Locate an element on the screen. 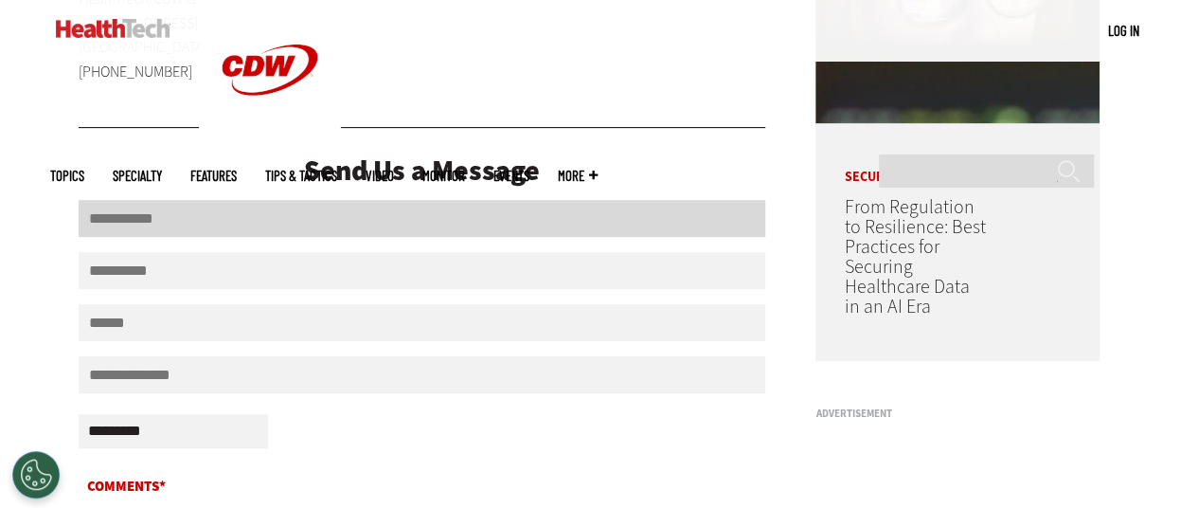 Image resolution: width=1198 pixels, height=508 pixels. a: CDW is located at coordinates (270, 134).